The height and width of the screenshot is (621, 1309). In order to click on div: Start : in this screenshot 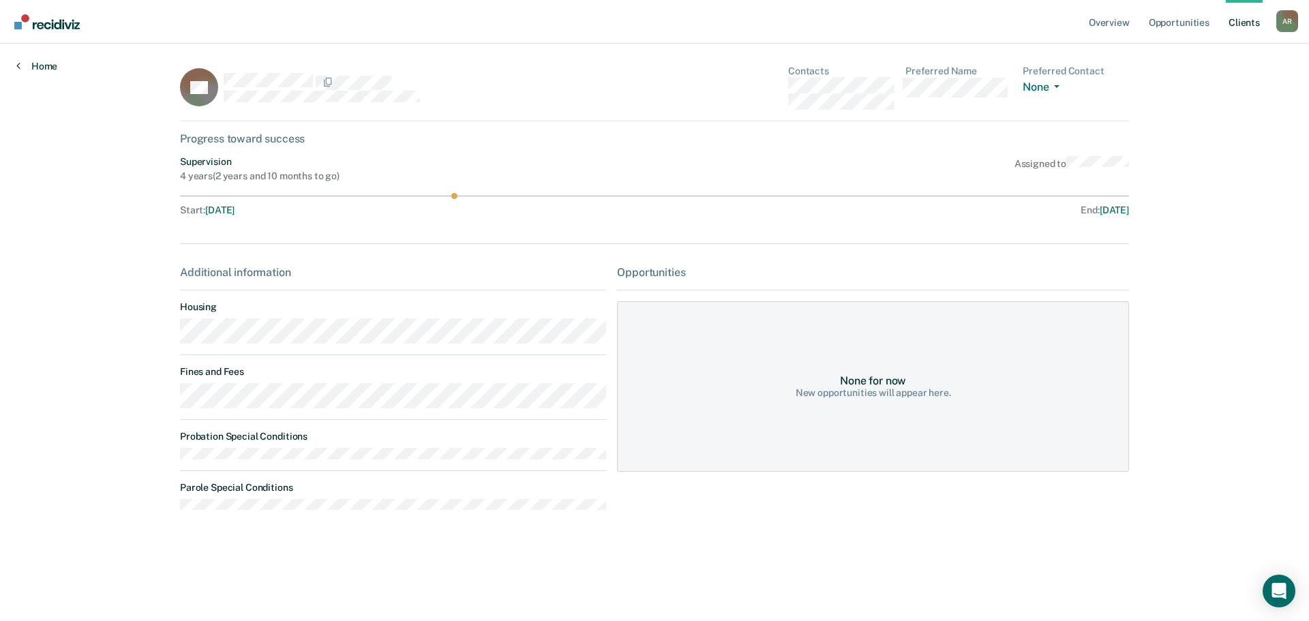, I will do `click(417, 210)`.